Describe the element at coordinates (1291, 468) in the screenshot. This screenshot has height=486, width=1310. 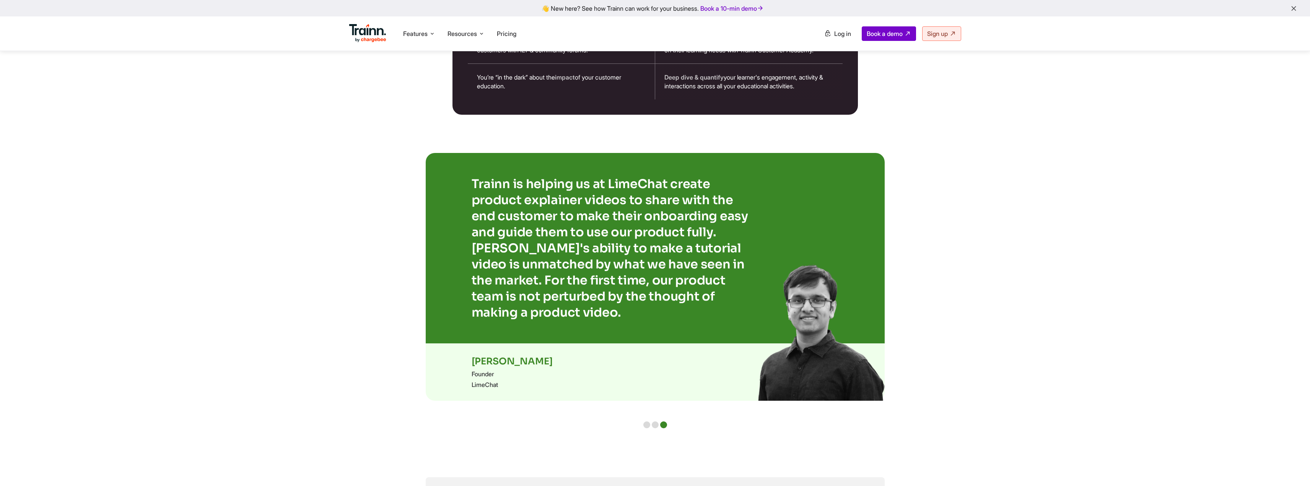
I see `div: Widget pro chat` at that location.